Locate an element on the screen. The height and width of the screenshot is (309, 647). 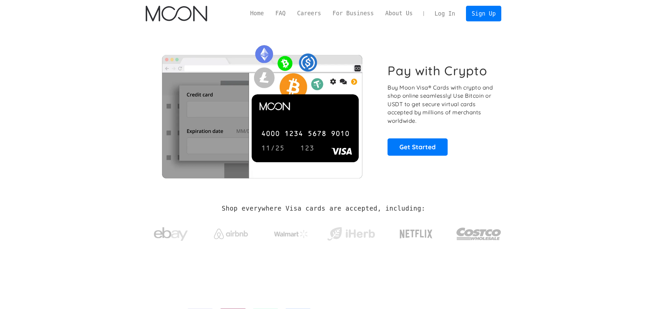
a: Home is located at coordinates (257, 13).